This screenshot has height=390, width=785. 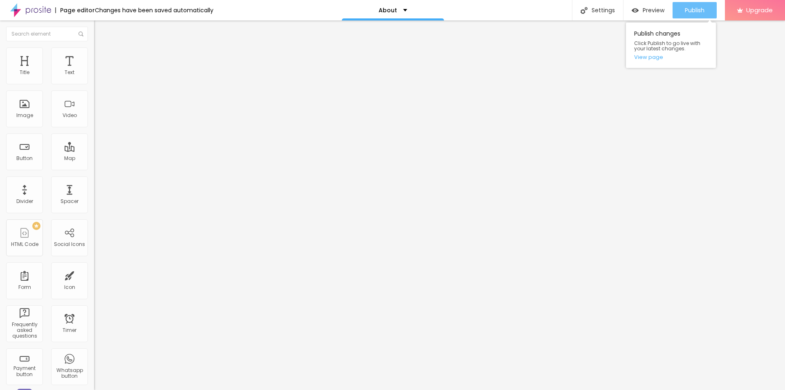 I want to click on div: Spacer, so click(x=70, y=201).